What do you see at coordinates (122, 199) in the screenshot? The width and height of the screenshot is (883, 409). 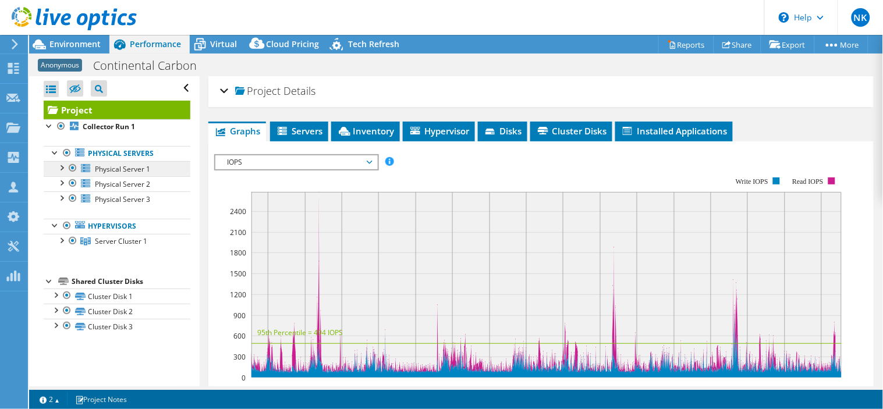 I see `span: Physical Server 3` at bounding box center [122, 199].